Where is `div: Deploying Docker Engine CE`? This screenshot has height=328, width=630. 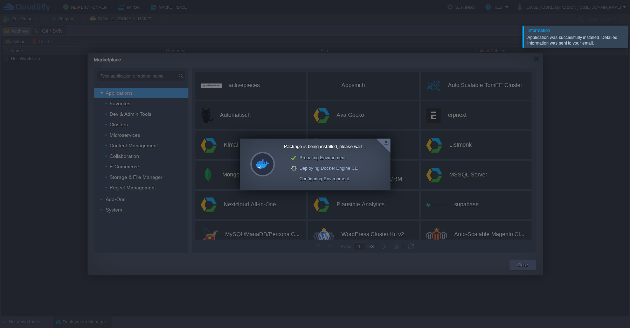
div: Deploying Docker Engine CE is located at coordinates (329, 168).